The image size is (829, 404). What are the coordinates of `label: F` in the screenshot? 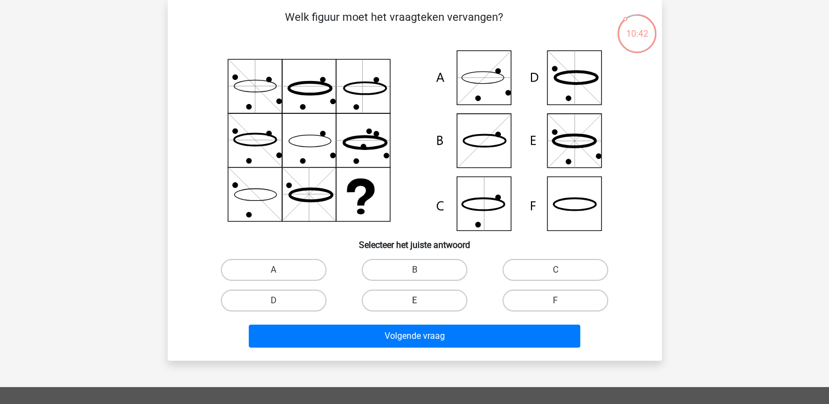 It's located at (555, 301).